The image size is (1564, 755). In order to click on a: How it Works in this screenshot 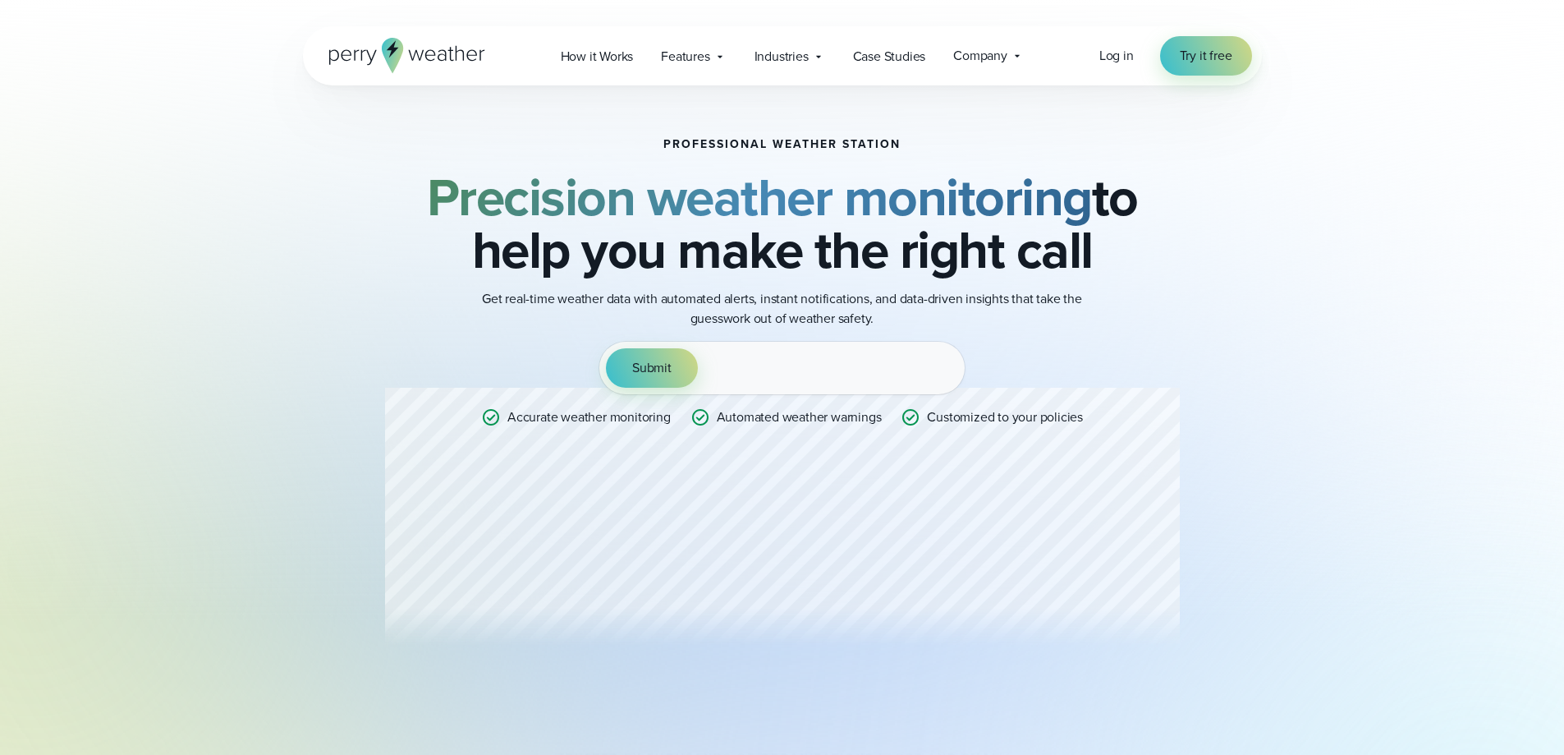, I will do `click(597, 56)`.